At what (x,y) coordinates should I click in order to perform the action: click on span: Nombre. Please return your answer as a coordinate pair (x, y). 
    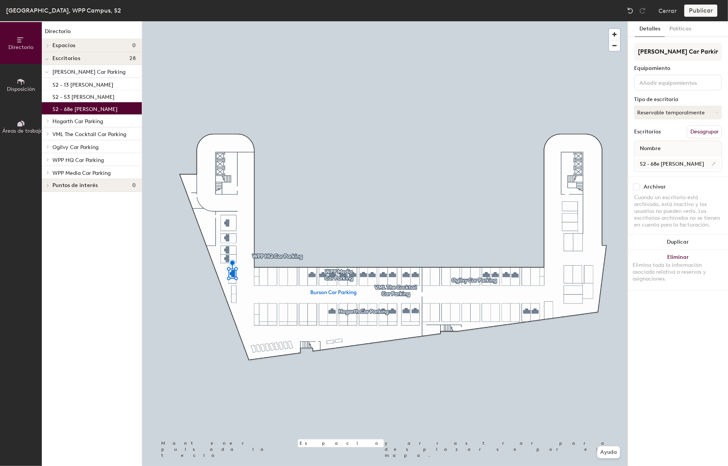
    Looking at the image, I should click on (650, 149).